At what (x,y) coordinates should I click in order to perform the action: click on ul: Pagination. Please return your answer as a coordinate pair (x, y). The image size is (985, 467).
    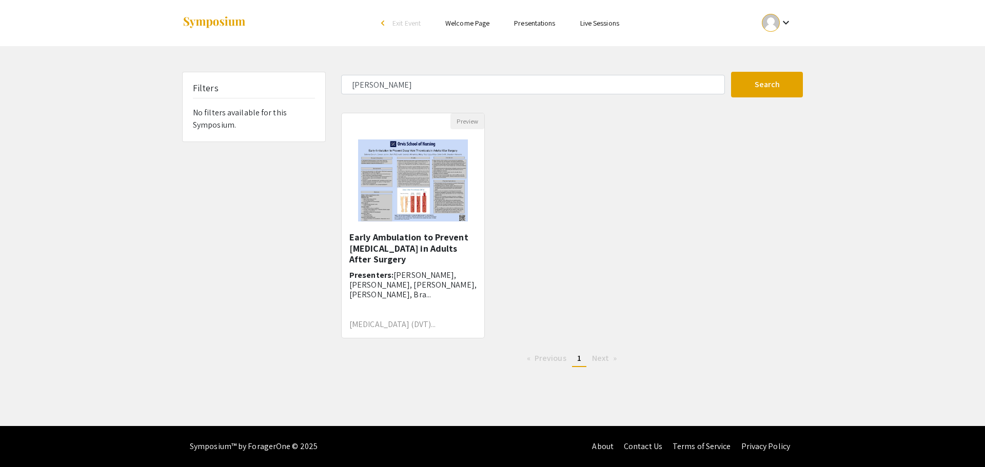
    Looking at the image, I should click on (572, 359).